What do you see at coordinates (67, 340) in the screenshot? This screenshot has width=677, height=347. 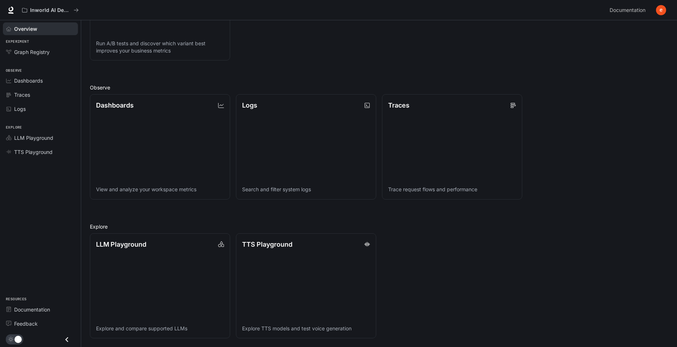 I see `button: Close drawer` at bounding box center [67, 340].